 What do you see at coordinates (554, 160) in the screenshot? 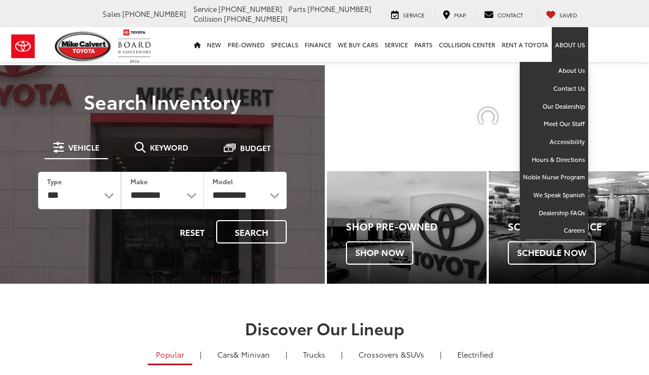
I see `a: Hours & Directions` at bounding box center [554, 160].